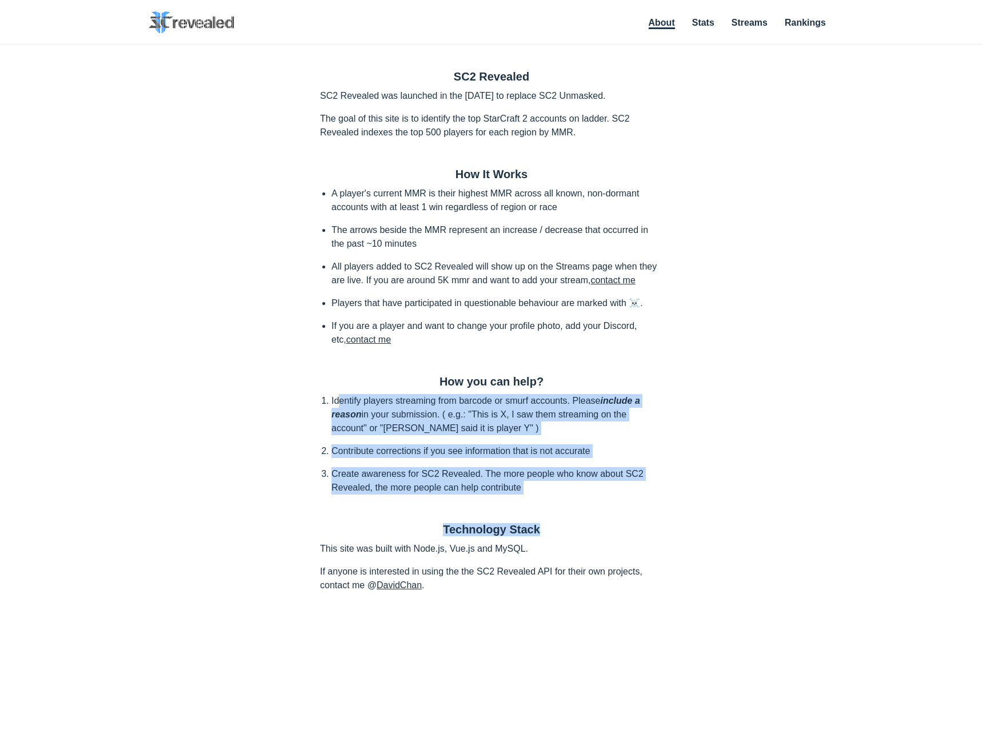 Image resolution: width=983 pixels, height=739 pixels. What do you see at coordinates (662, 23) in the screenshot?
I see `a: About` at bounding box center [662, 23].